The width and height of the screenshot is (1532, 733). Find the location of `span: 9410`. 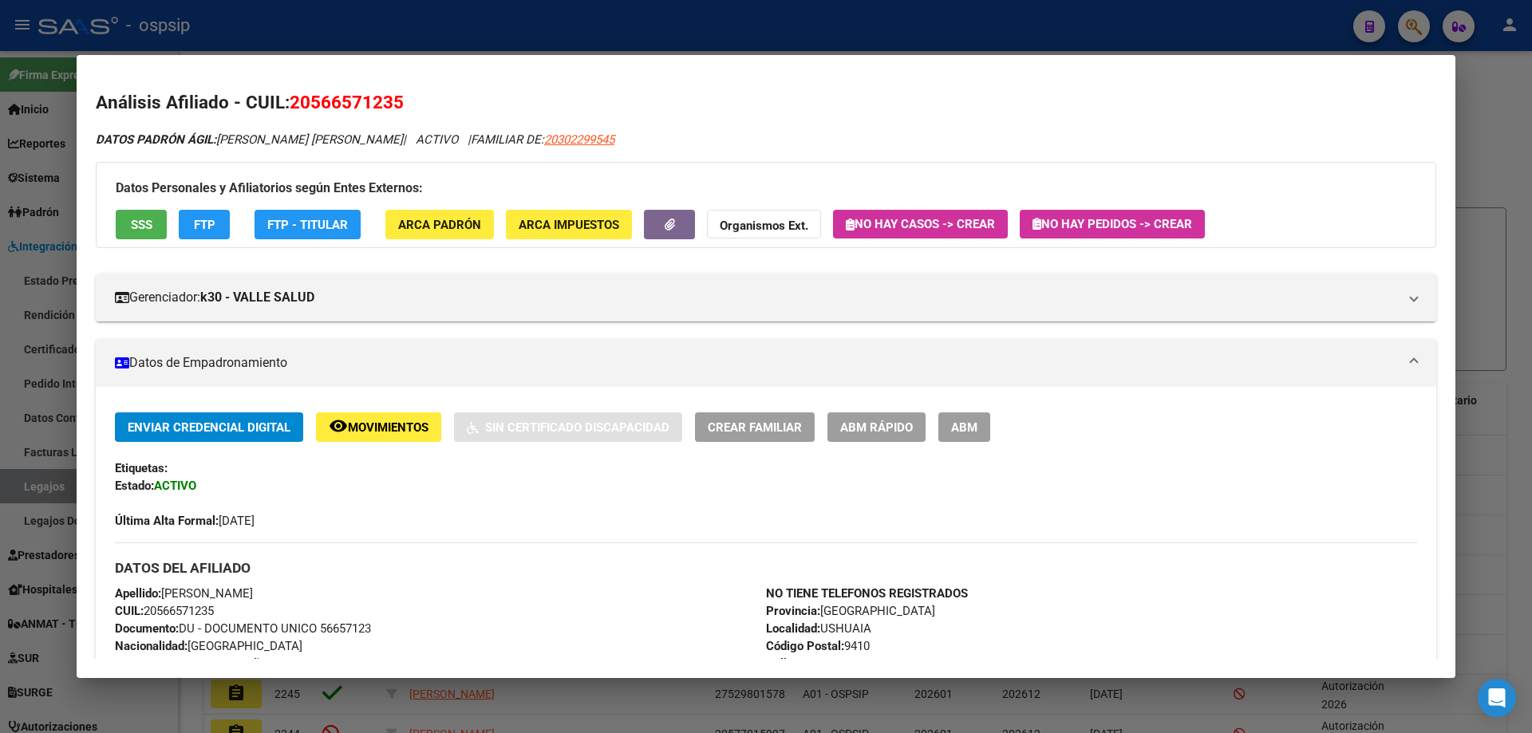

span: 9410 is located at coordinates (818, 646).